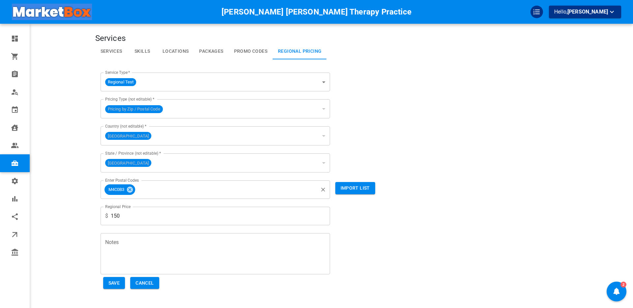 This screenshot has height=308, width=633. What do you see at coordinates (116, 189) in the screenshot?
I see `span: M4C0B3` at bounding box center [116, 189].